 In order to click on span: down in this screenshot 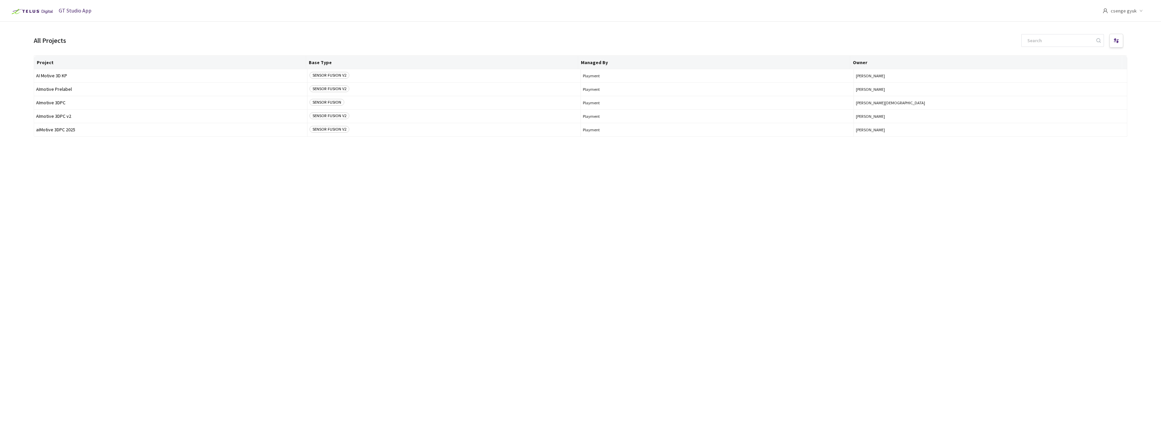, I will do `click(1142, 11)`.